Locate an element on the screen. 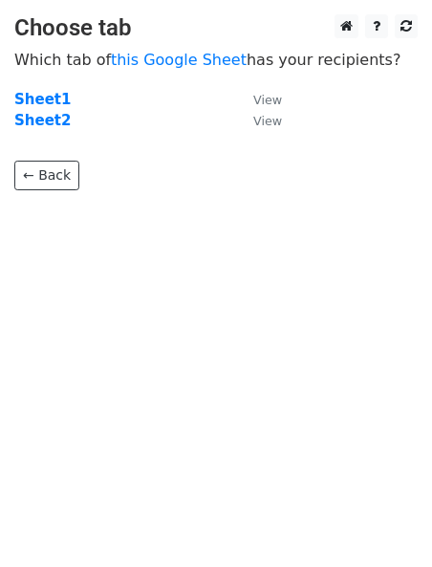  strong: Sheet2 is located at coordinates (42, 120).